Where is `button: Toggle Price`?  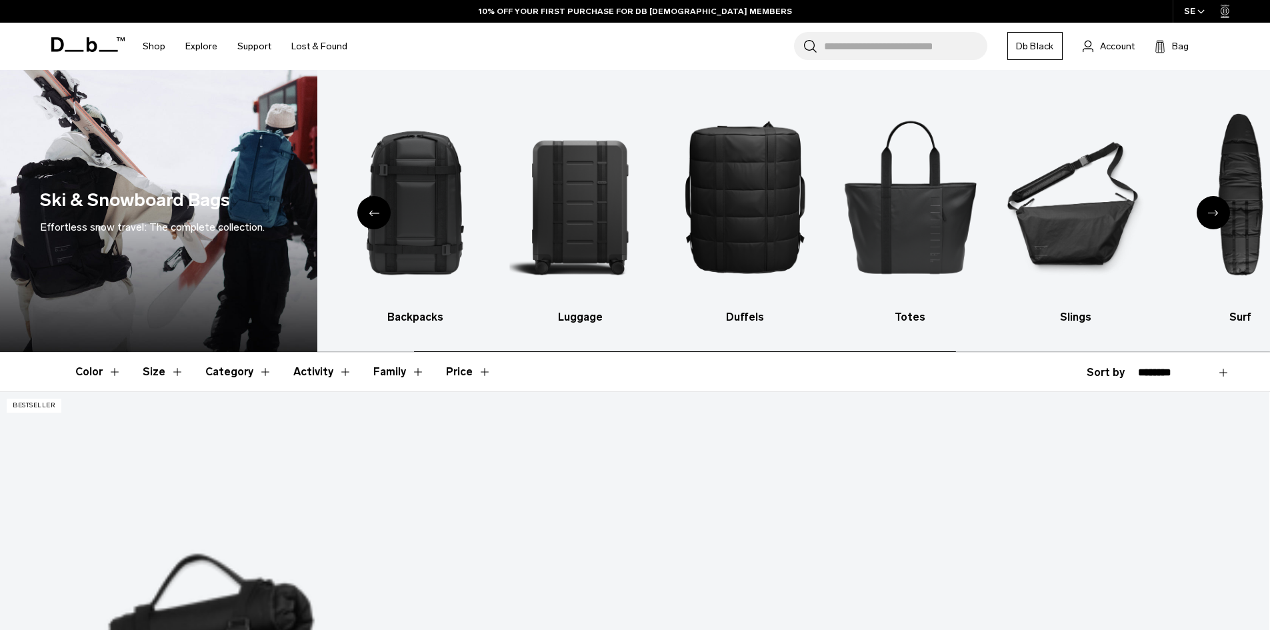
button: Toggle Price is located at coordinates (468, 372).